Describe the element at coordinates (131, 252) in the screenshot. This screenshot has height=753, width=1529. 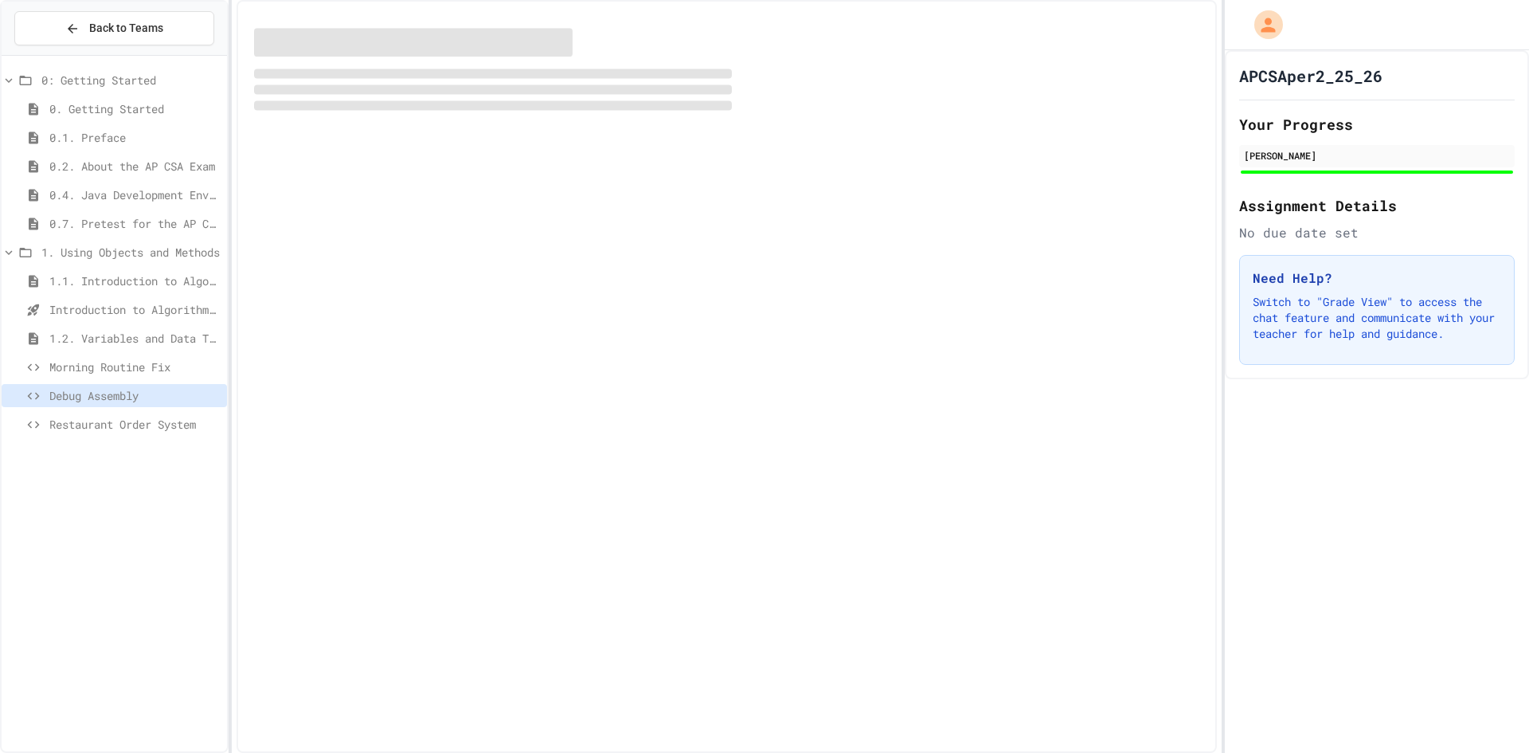
I see `span: 1. Using Objects and Methods` at that location.